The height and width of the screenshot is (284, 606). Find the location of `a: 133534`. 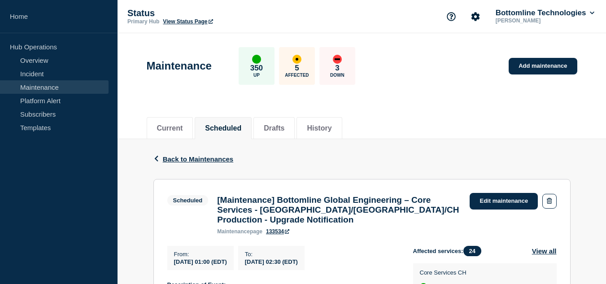

a: 133534 is located at coordinates (277, 231).